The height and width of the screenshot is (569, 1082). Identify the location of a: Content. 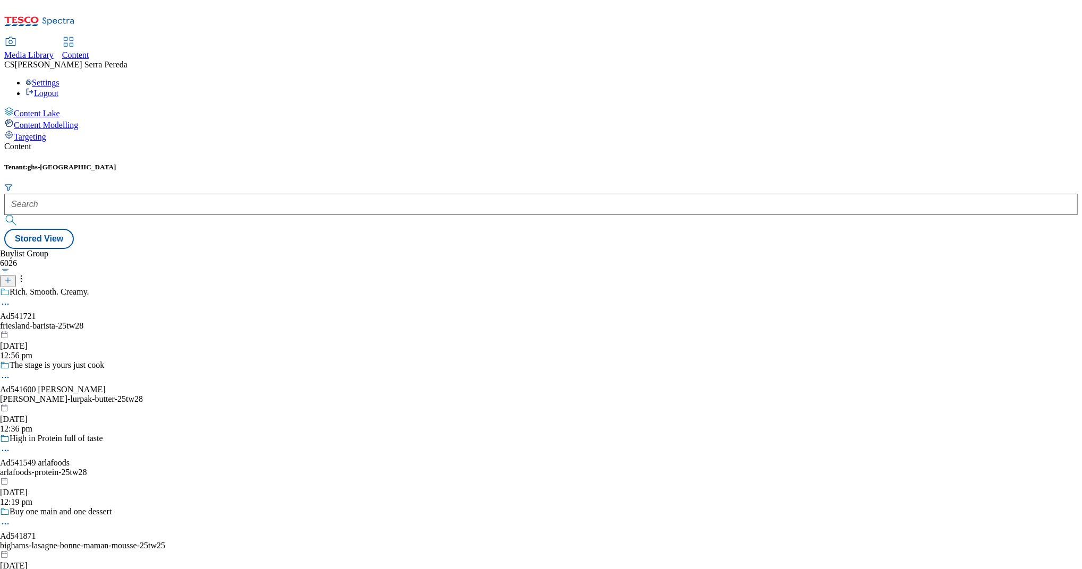
(75, 49).